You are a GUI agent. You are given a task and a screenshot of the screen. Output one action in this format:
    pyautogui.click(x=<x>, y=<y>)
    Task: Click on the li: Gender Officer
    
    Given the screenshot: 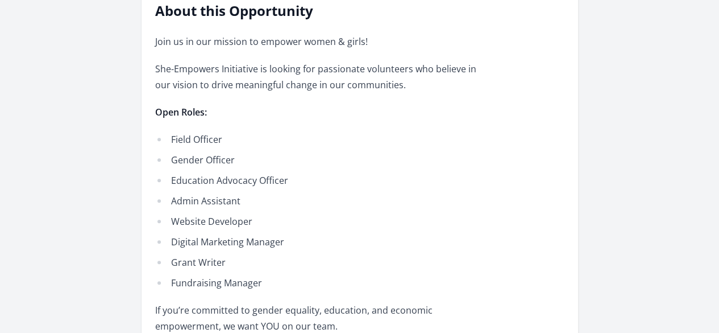 What is the action you would take?
    pyautogui.click(x=321, y=160)
    